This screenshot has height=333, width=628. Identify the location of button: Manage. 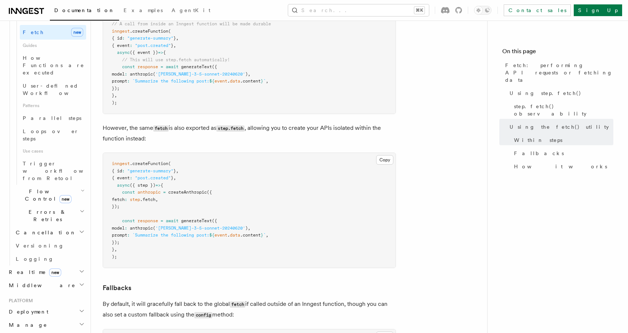
(46, 325).